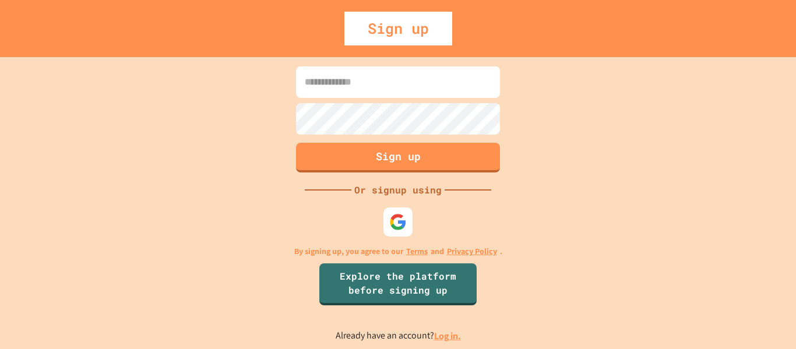  I want to click on a: Terms, so click(417, 251).